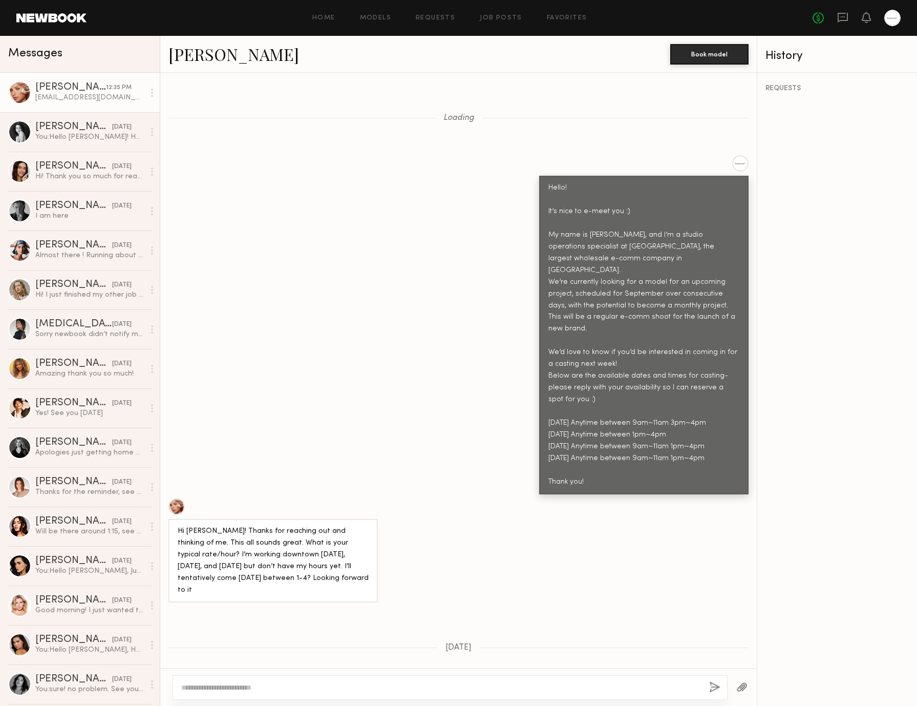 This screenshot has width=917, height=706. Describe the element at coordinates (119, 88) in the screenshot. I see `div: 12:35 PM` at that location.